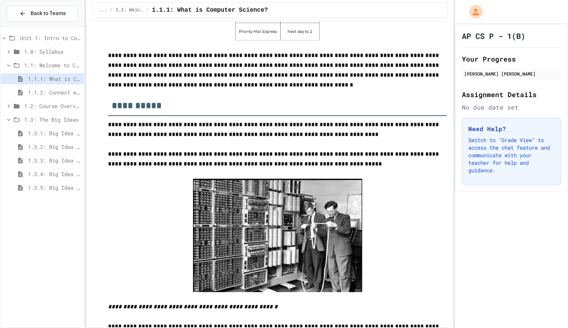 The width and height of the screenshot is (568, 328). Describe the element at coordinates (54, 92) in the screenshot. I see `span: 1.1.2: Connect with Your World` at that location.